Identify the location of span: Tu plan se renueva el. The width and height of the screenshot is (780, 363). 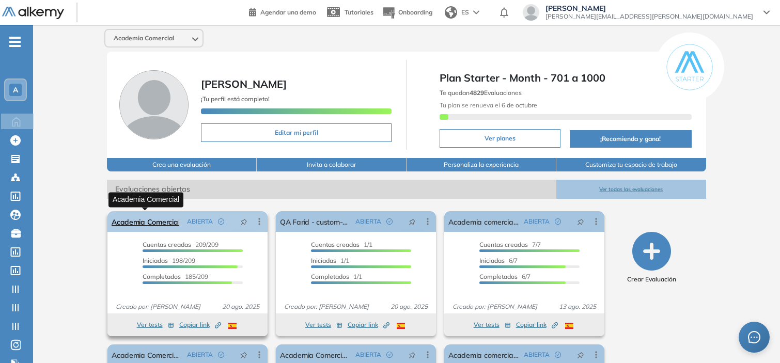
(488, 105).